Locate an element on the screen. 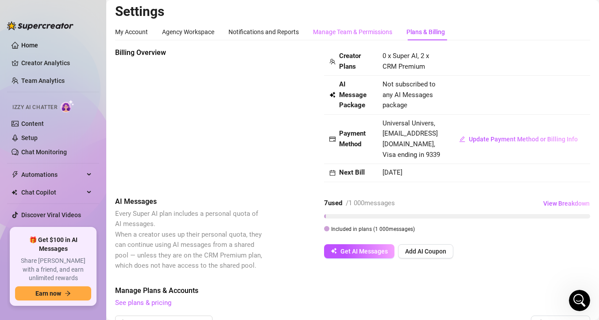 The height and width of the screenshot is (320, 599). span: Every Super AI plan includes a personal quota of AI messages. When a creator uses up their person... is located at coordinates (189, 240).